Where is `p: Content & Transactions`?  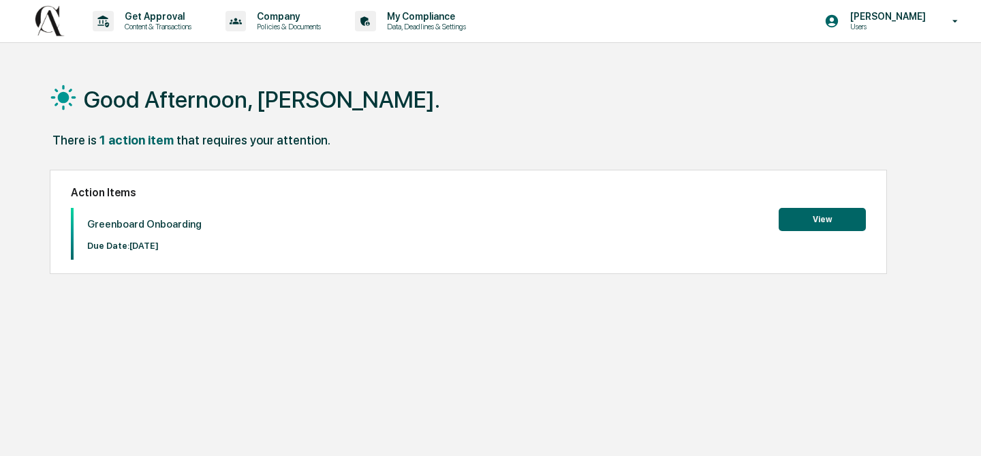
p: Content & Transactions is located at coordinates (156, 27).